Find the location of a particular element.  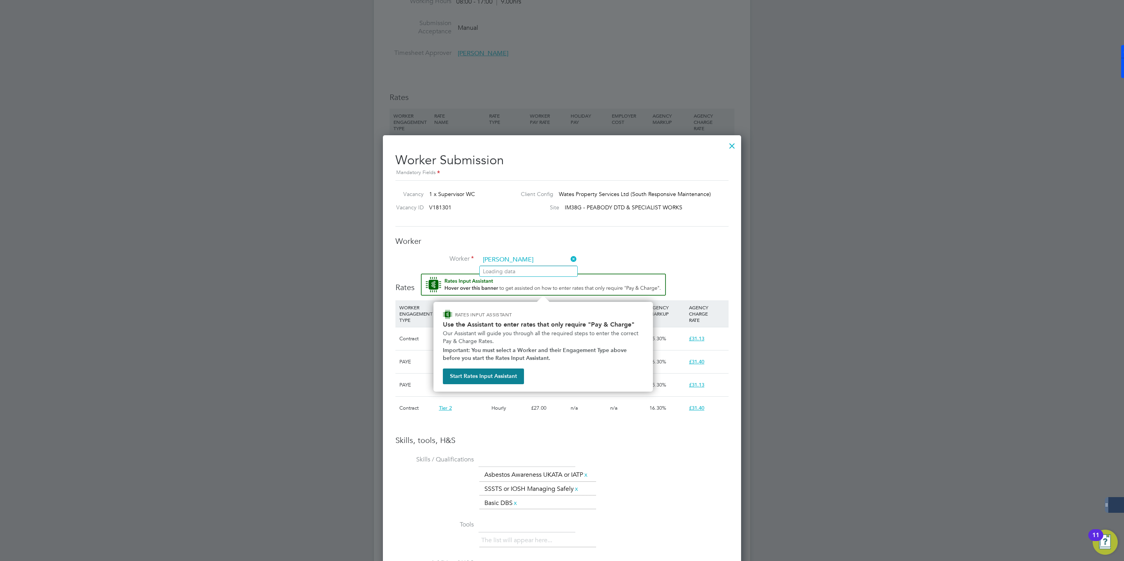

div: Hourly is located at coordinates (509, 408).